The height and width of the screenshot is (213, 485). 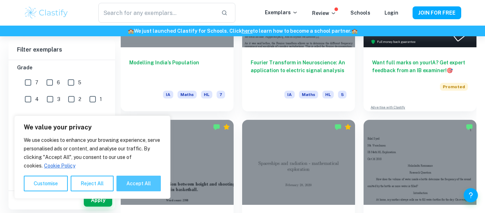 I want to click on a: Schools, so click(x=361, y=13).